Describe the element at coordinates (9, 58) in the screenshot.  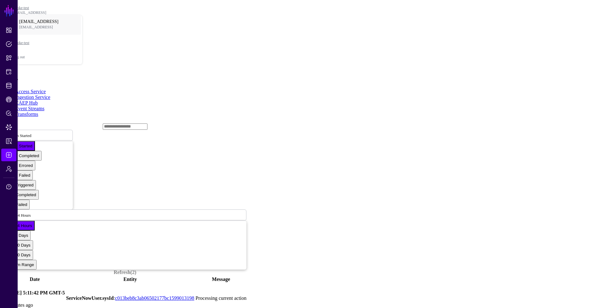
I see `span: Snippets` at that location.